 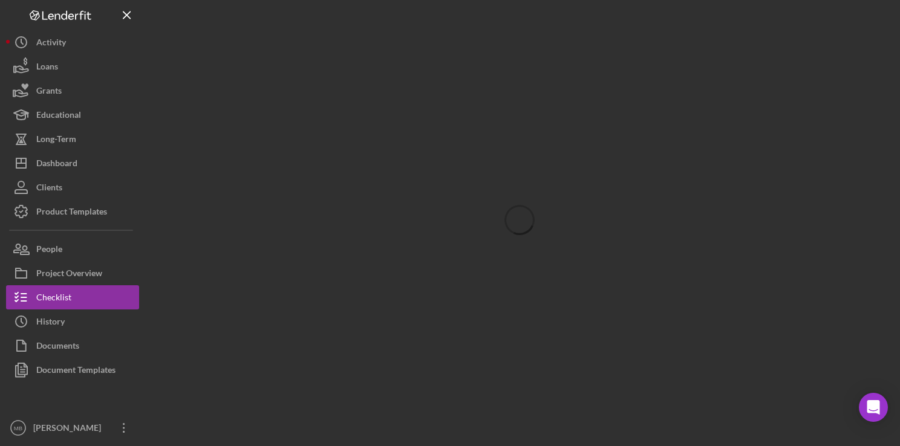 I want to click on a: Project Overview, so click(x=73, y=273).